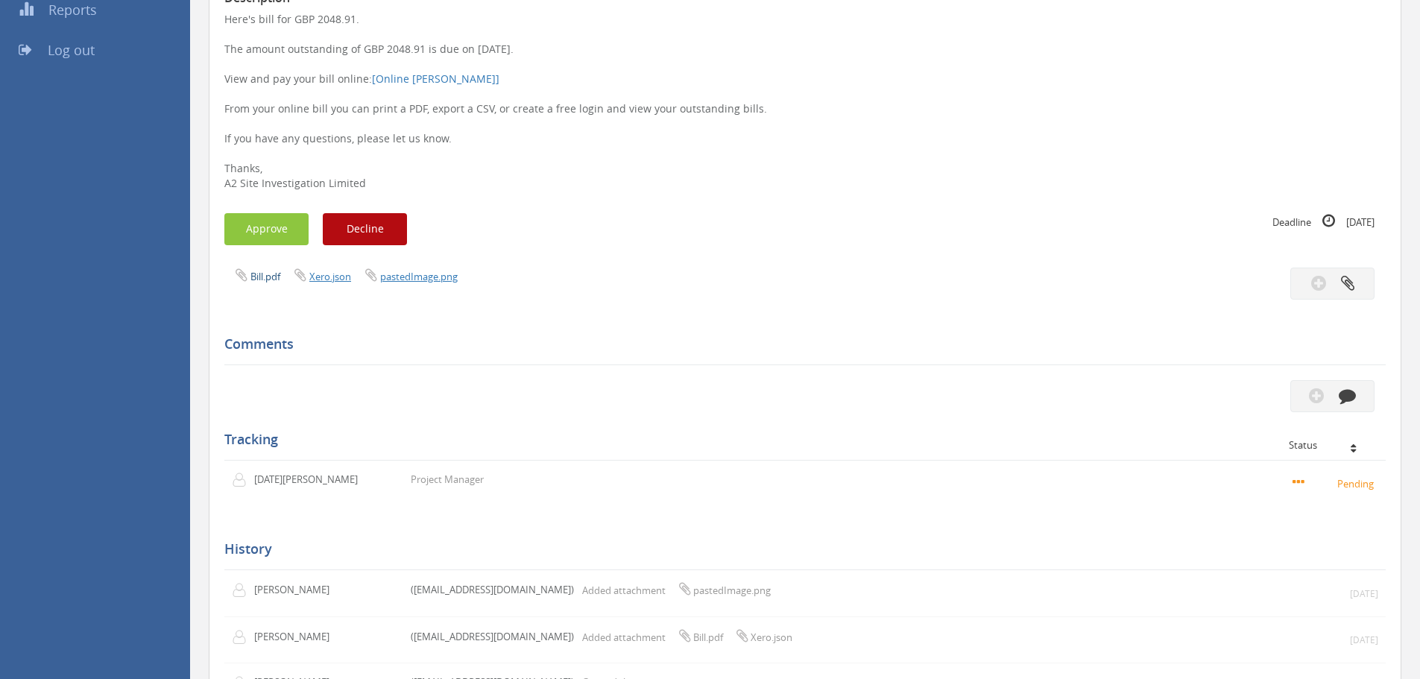  I want to click on a: Xero.json, so click(330, 277).